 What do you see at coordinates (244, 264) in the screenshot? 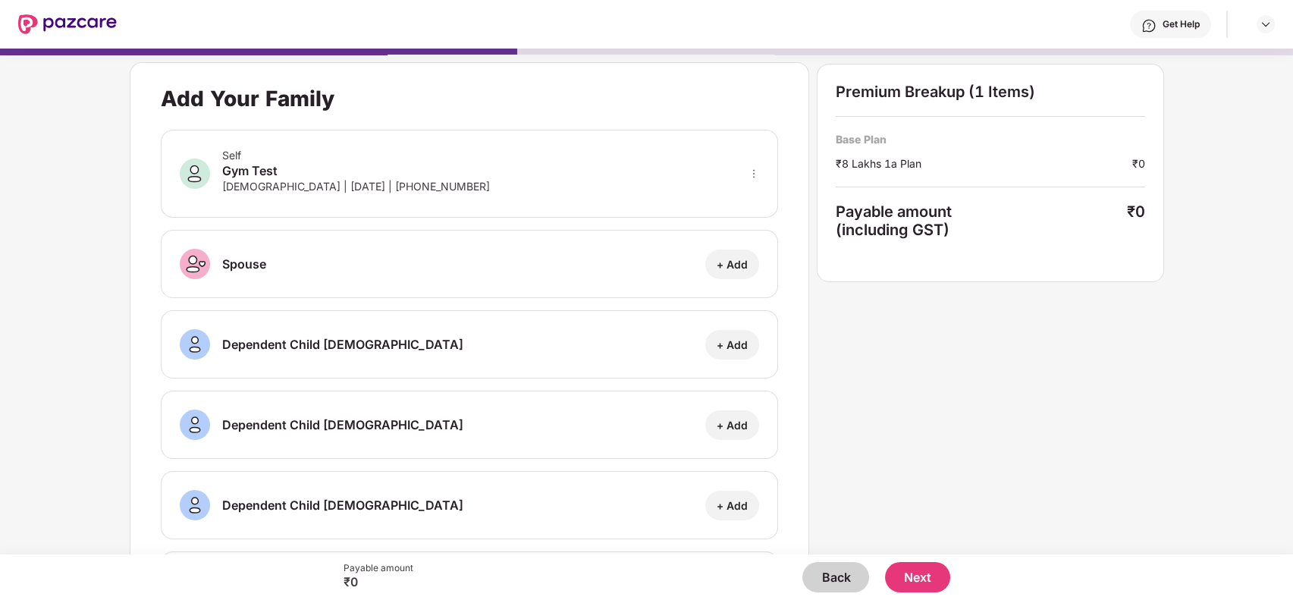
I see `div: Spouse` at bounding box center [244, 264].